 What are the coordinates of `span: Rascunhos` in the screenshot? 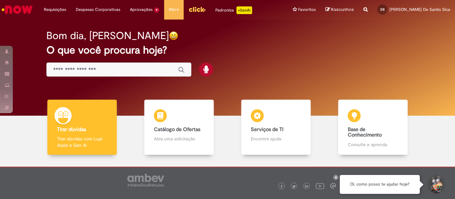 It's located at (343, 9).